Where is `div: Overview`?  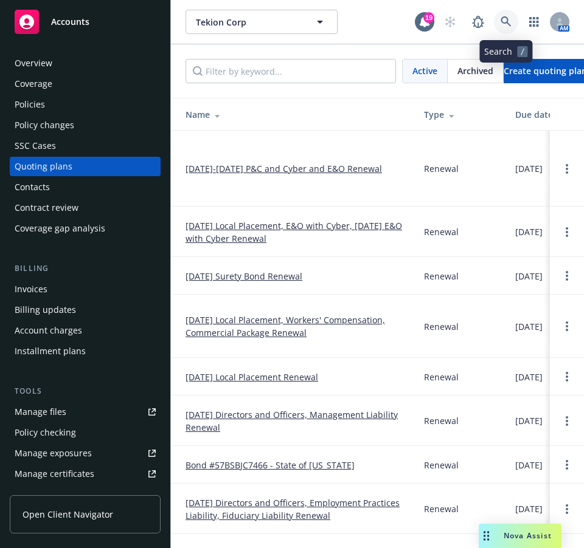
div: Overview is located at coordinates (33, 63).